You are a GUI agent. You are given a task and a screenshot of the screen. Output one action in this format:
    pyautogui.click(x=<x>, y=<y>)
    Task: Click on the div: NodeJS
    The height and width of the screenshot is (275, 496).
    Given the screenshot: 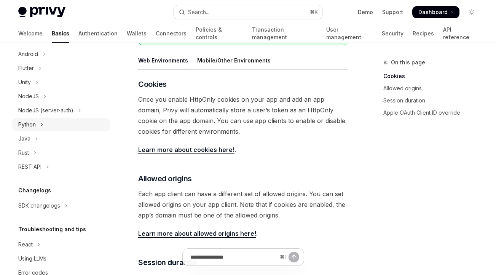 What is the action you would take?
    pyautogui.click(x=29, y=96)
    